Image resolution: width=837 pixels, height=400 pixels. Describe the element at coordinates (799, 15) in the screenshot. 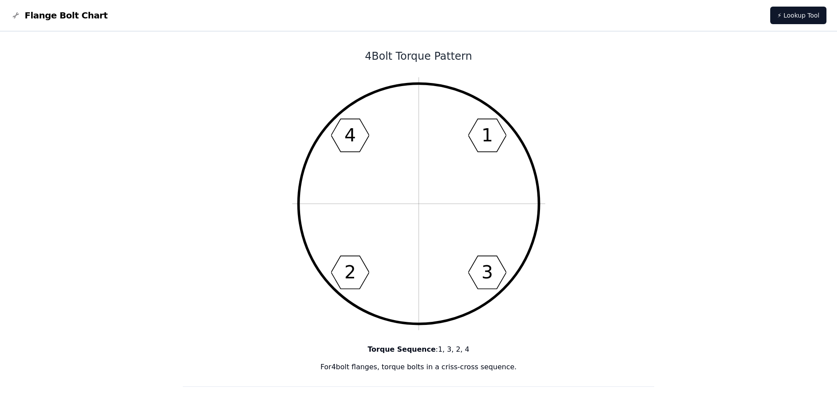

I see `a: ⚡ Lookup Tool` at that location.